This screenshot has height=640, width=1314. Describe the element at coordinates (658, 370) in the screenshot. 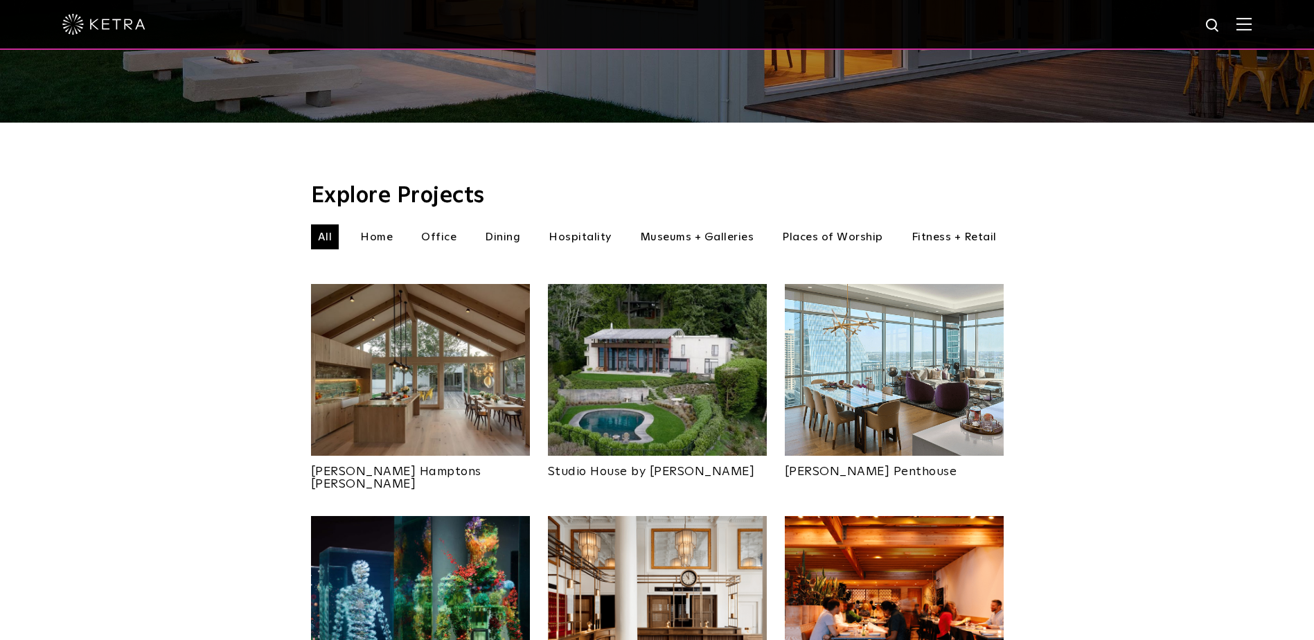

I see `img: An aerial view of Olson Kundig's Studio House in Seattle` at that location.